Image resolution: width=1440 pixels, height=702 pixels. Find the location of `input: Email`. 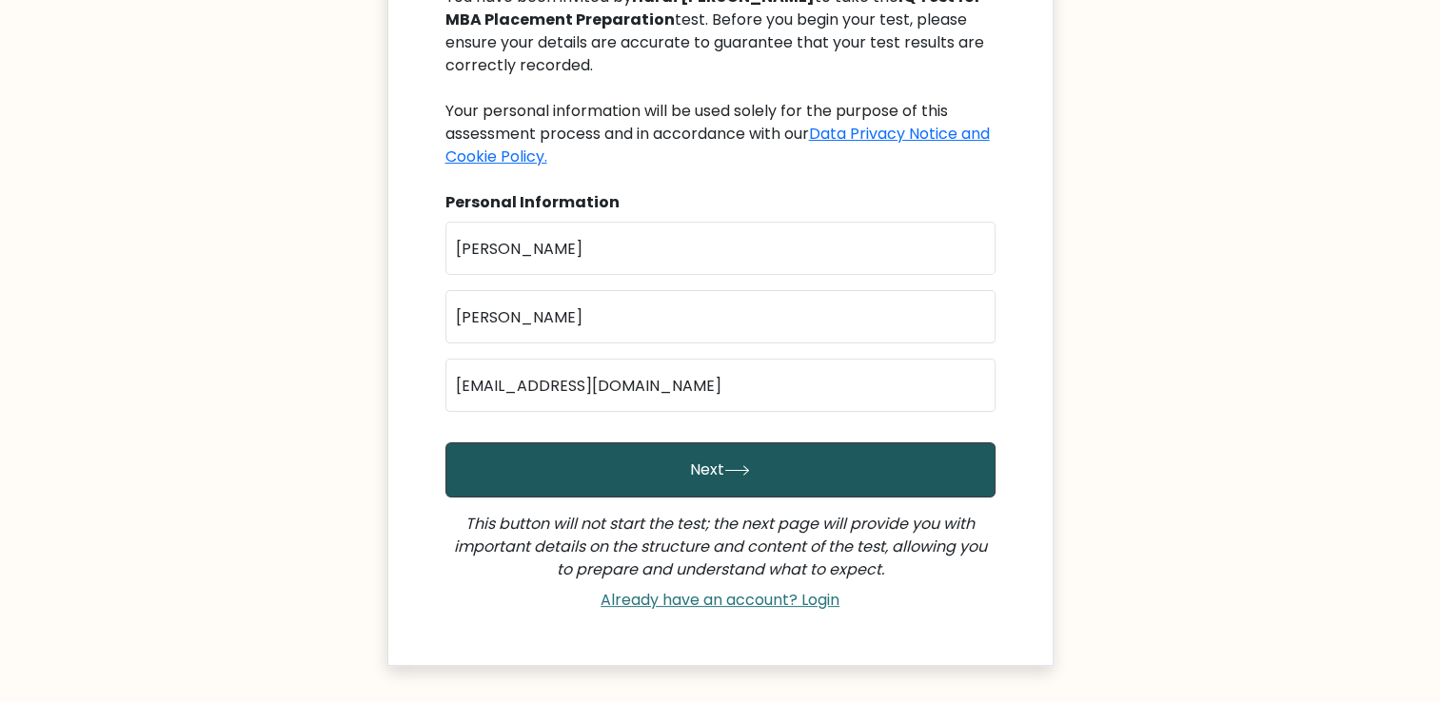

input: Email is located at coordinates (721, 385).